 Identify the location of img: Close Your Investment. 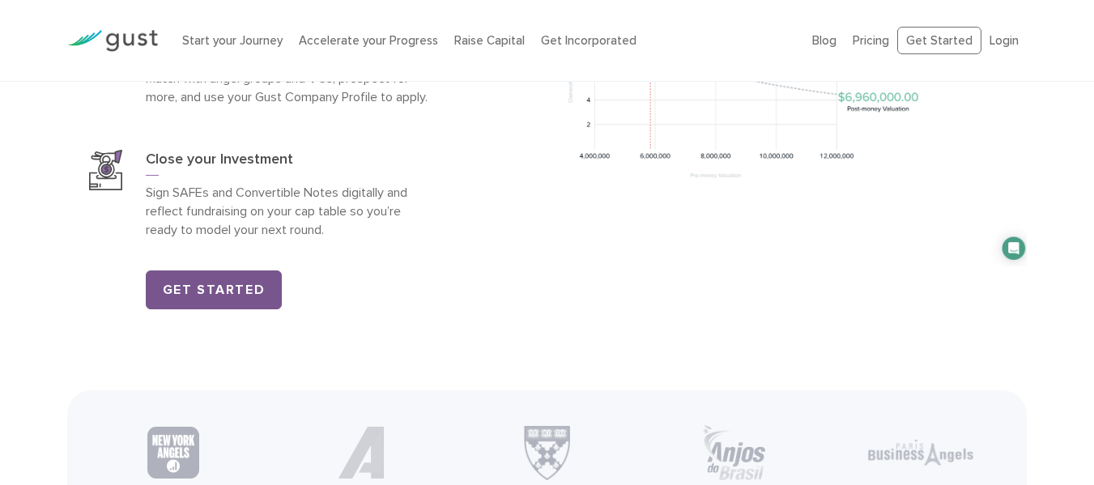
(105, 170).